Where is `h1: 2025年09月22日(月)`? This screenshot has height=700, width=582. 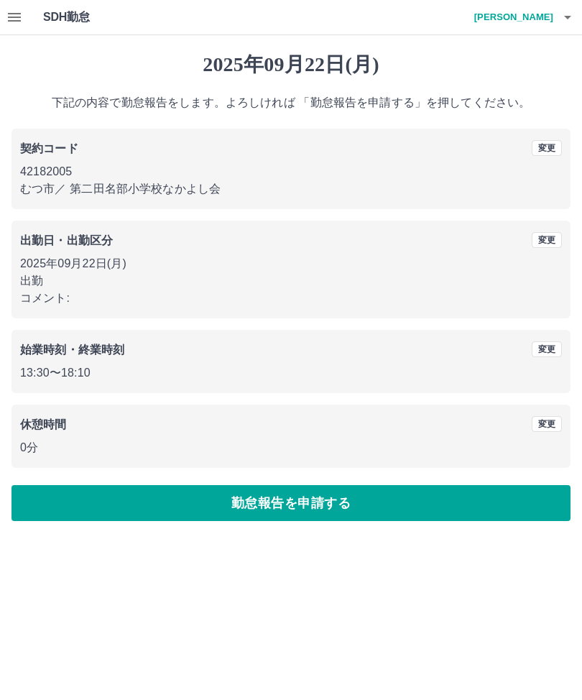
h1: 2025年09月22日(月) is located at coordinates (291, 65).